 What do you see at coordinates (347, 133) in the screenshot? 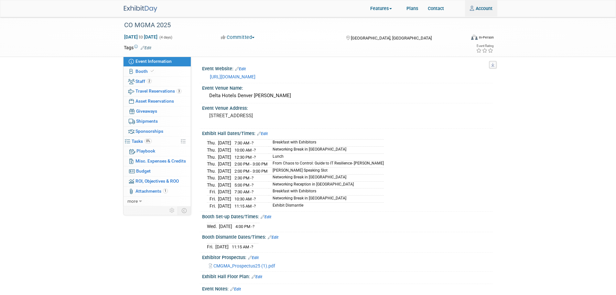
I see `div: Exhibit Hall Dates/Times:` at bounding box center [347, 133].